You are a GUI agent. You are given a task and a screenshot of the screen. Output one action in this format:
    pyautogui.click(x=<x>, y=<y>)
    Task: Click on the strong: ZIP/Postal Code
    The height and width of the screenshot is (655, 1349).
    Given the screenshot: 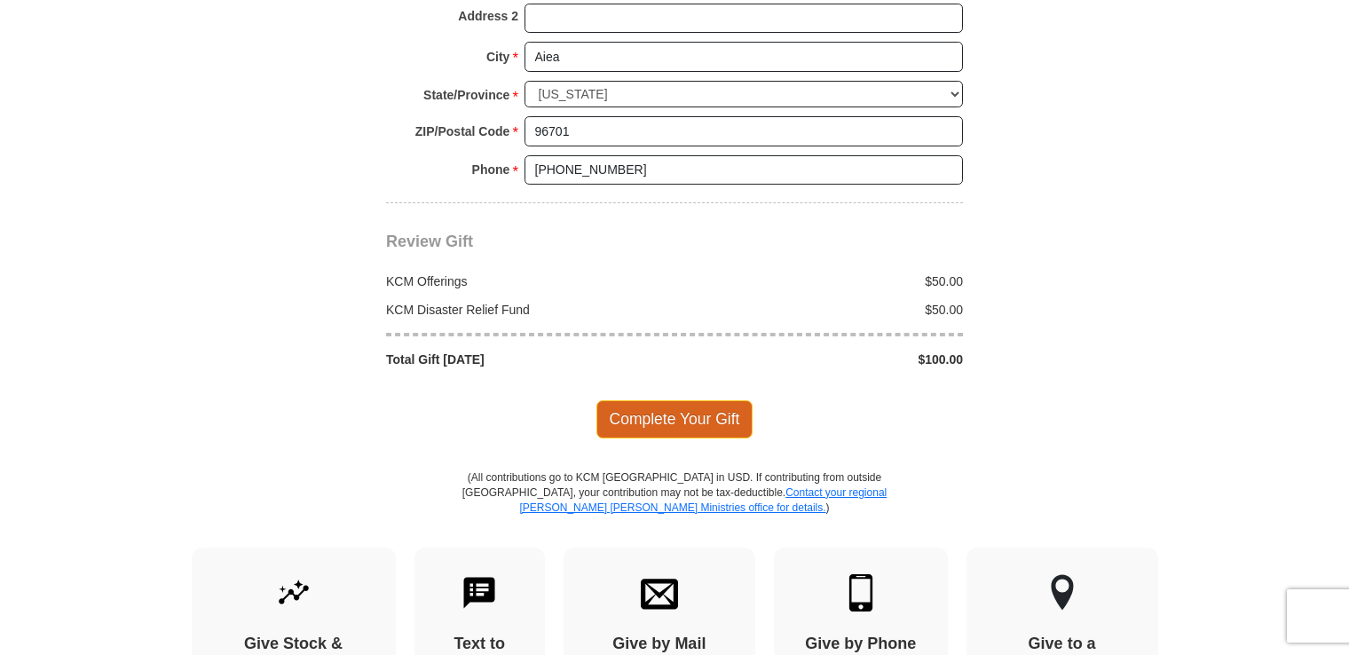 What is the action you would take?
    pyautogui.click(x=462, y=131)
    